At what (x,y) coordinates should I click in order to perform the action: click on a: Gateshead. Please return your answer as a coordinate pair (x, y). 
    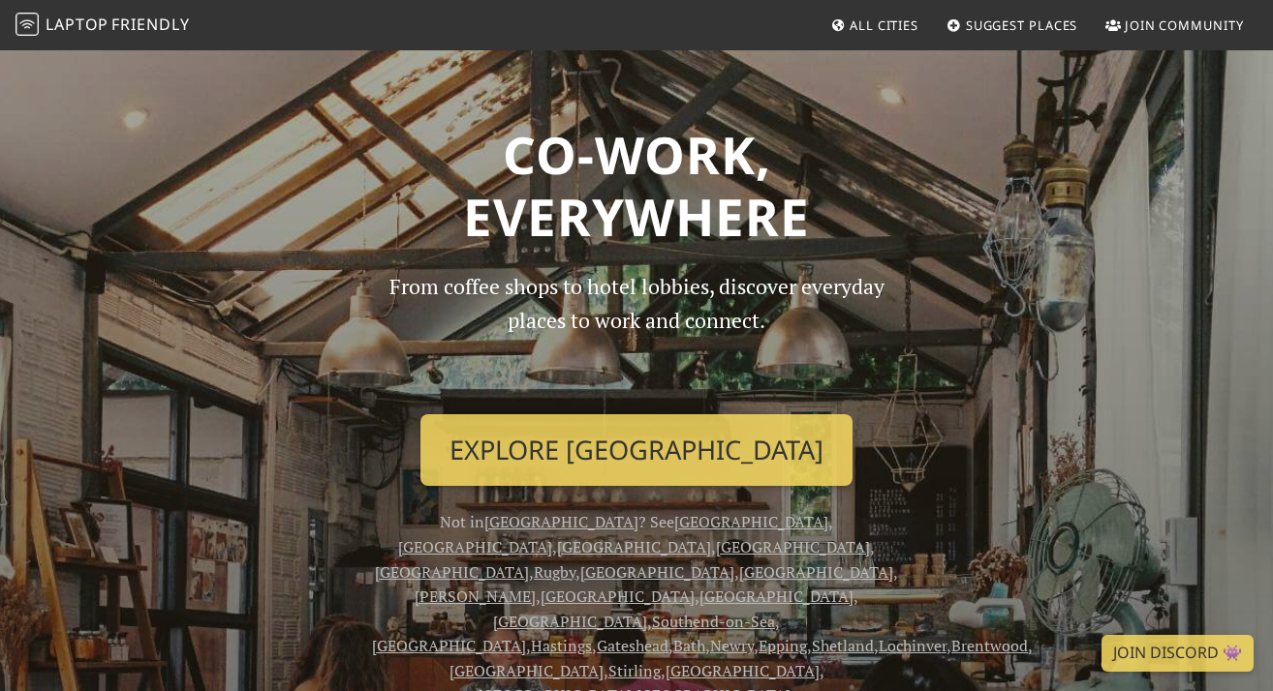
    Looking at the image, I should click on (632, 646).